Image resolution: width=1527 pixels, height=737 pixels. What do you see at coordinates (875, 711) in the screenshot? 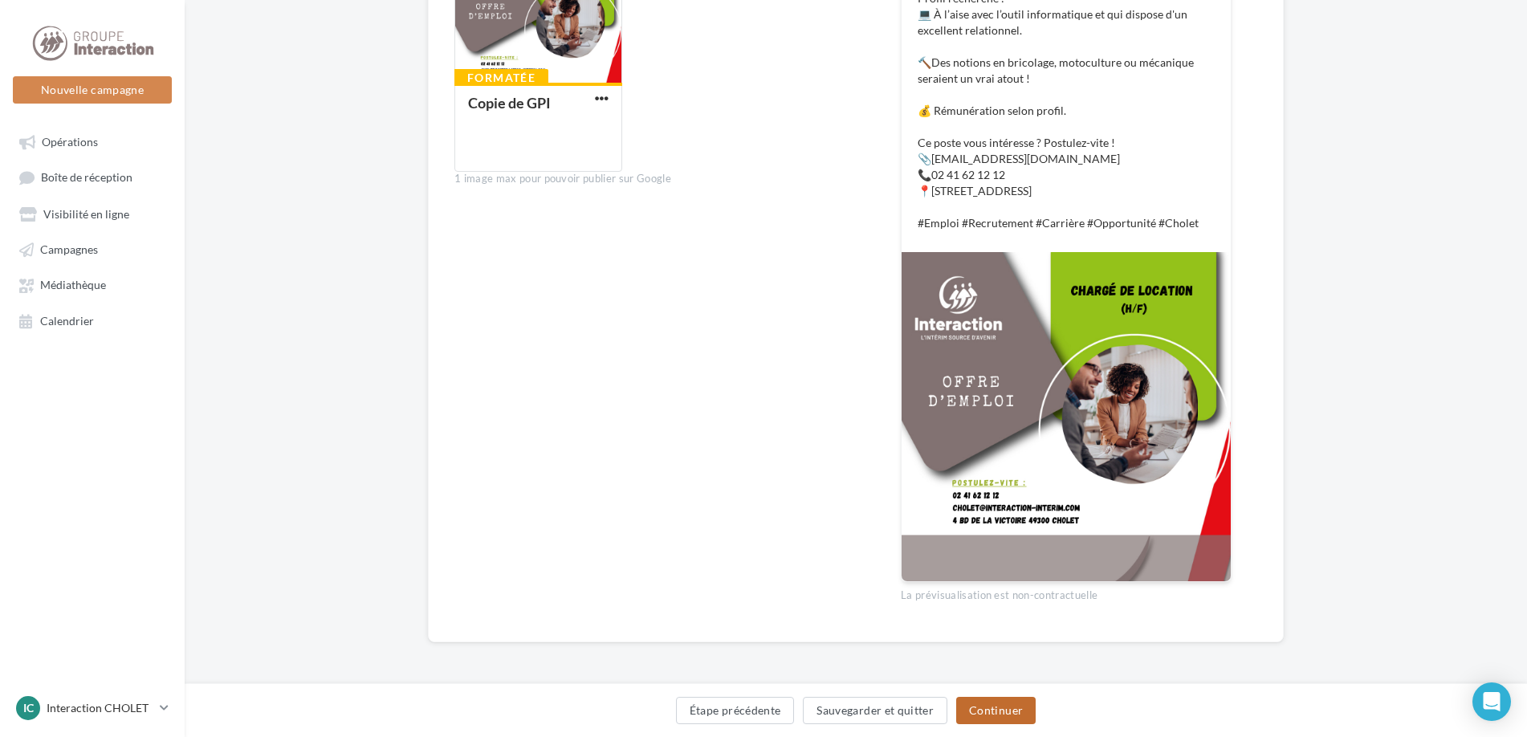
I see `button: Sauvegarder et quitter` at bounding box center [875, 711].